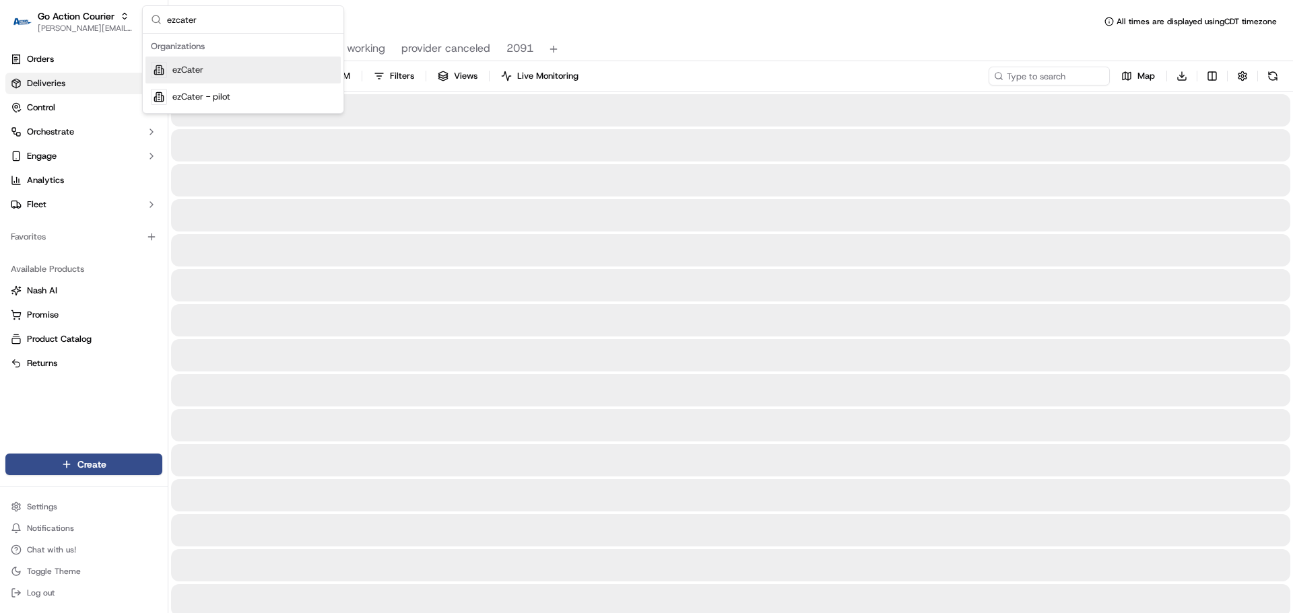  Describe the element at coordinates (83, 83) in the screenshot. I see `a: Deliveries` at that location.